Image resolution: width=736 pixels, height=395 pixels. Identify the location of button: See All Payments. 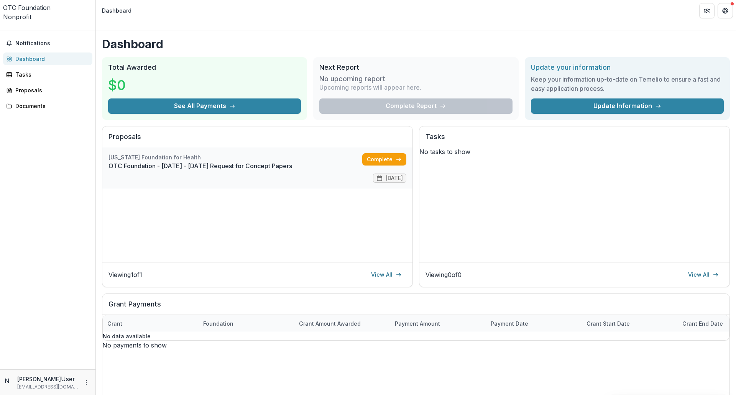
(204, 106).